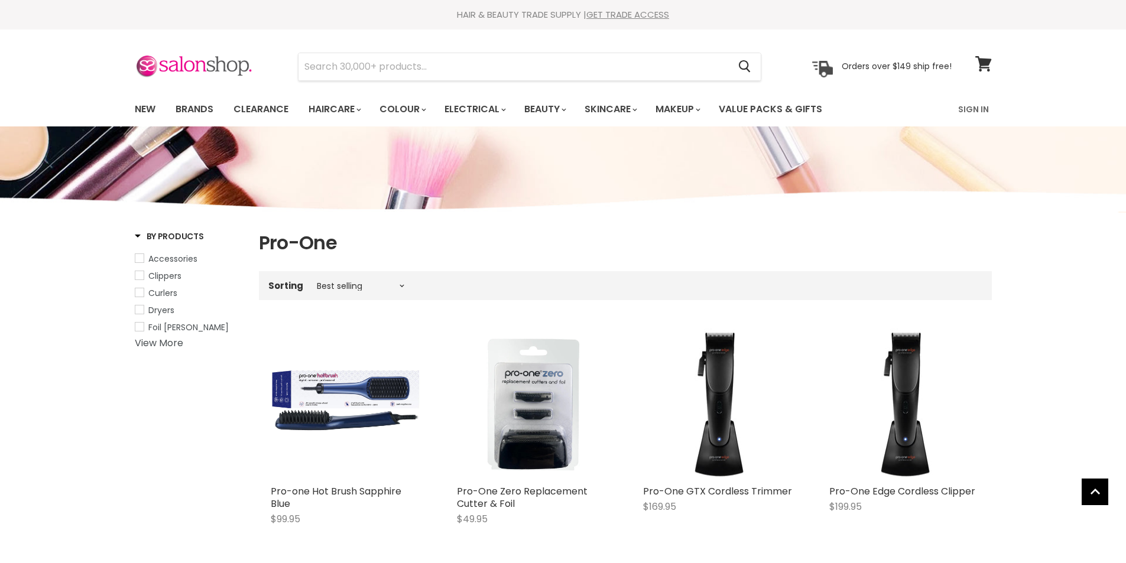  I want to click on img: Pro-One GTX Cordless Trimmer, so click(718, 404).